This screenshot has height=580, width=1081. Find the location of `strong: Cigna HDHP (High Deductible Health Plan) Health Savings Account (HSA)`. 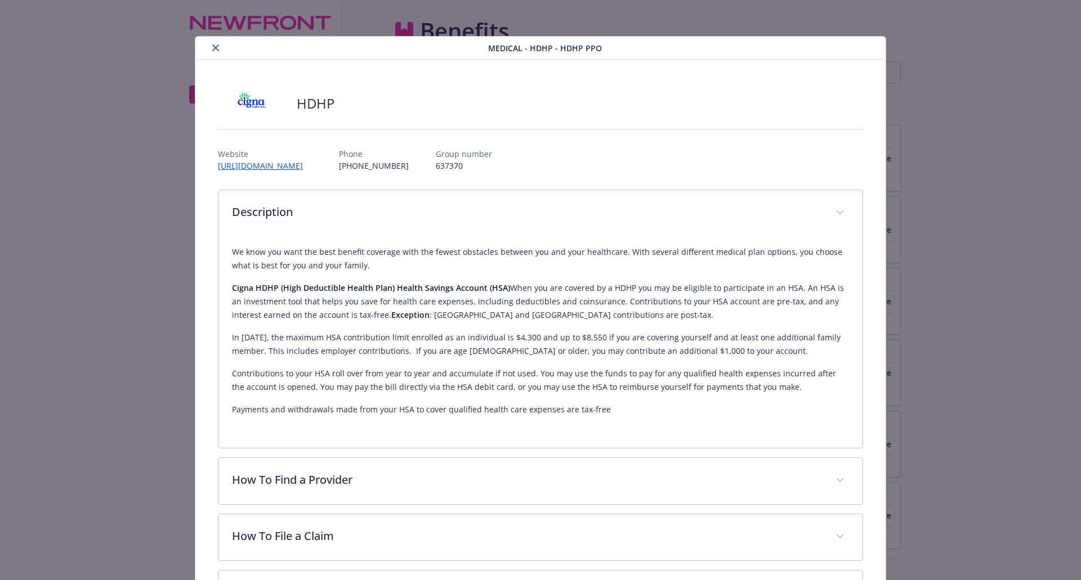

strong: Cigna HDHP (High Deductible Health Plan) Health Savings Account (HSA) is located at coordinates (371, 288).